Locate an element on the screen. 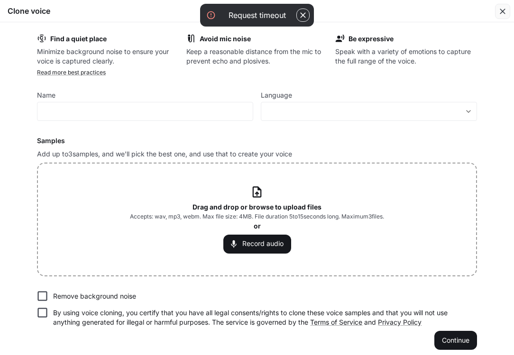 This screenshot has height=355, width=514. p: Name is located at coordinates (46, 95).